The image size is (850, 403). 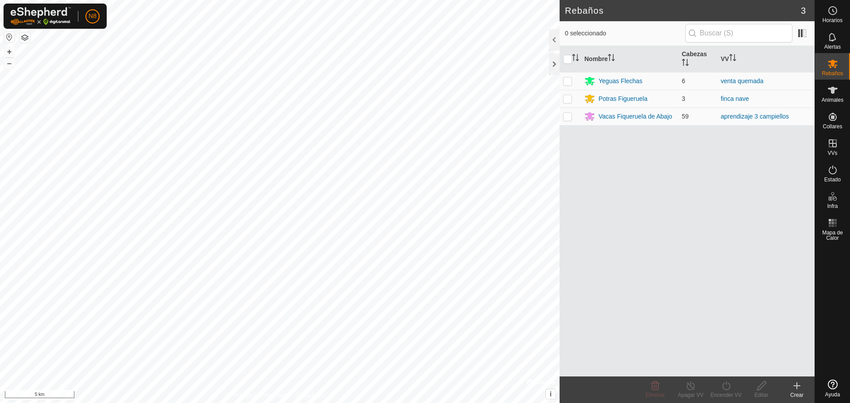 I want to click on th: VV, so click(x=766, y=59).